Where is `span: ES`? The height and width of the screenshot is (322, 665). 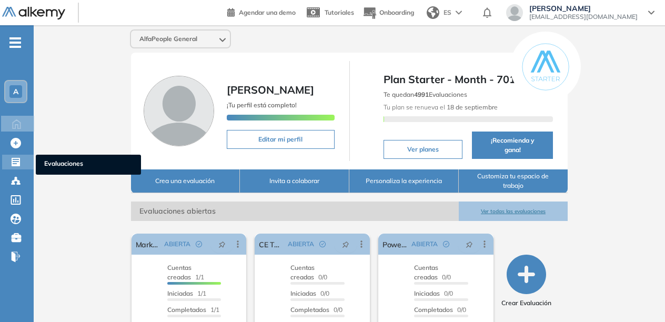
span: ES is located at coordinates (447, 13).